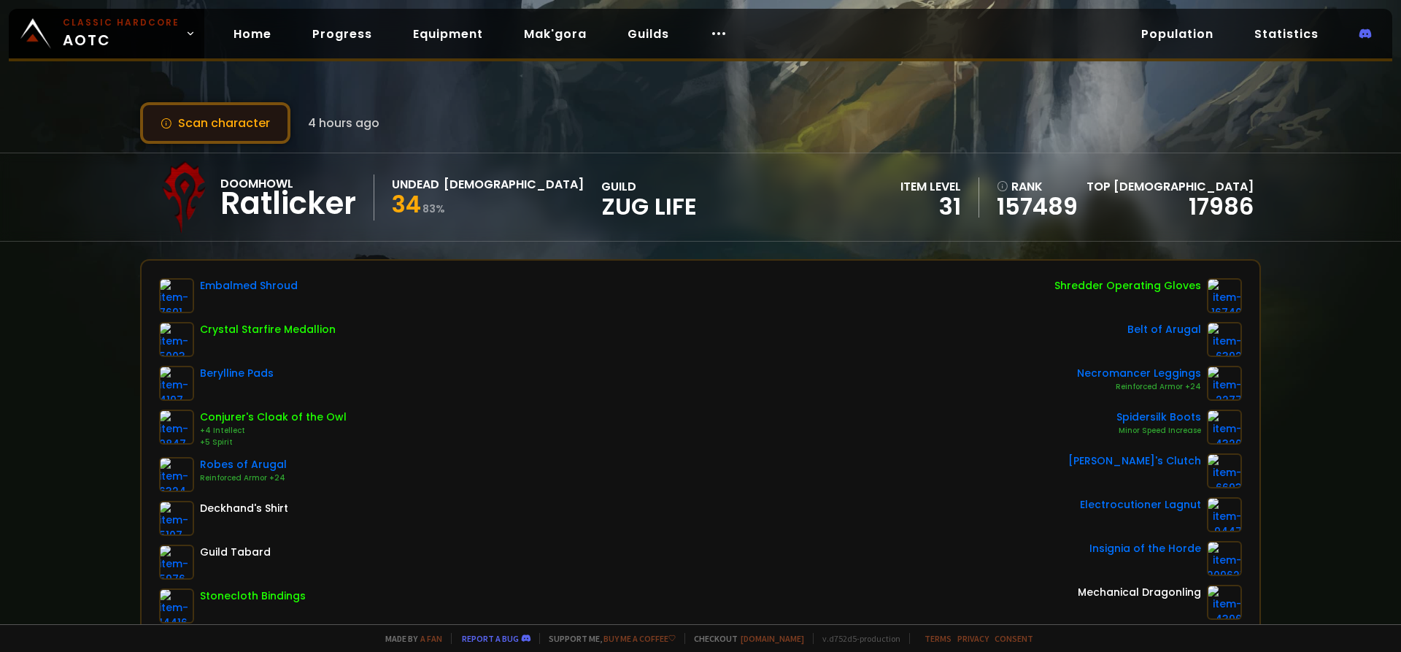  I want to click on a: Classic HardcoreAOTC, so click(107, 34).